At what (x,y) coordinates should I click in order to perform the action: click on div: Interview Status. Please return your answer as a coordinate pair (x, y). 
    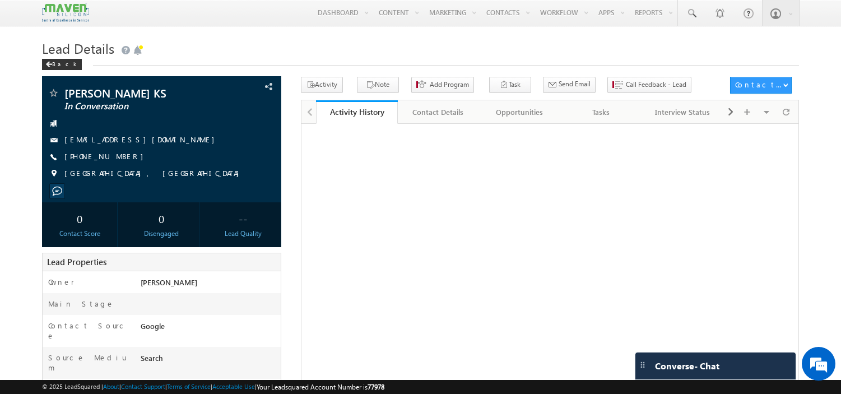
    Looking at the image, I should click on (682, 112).